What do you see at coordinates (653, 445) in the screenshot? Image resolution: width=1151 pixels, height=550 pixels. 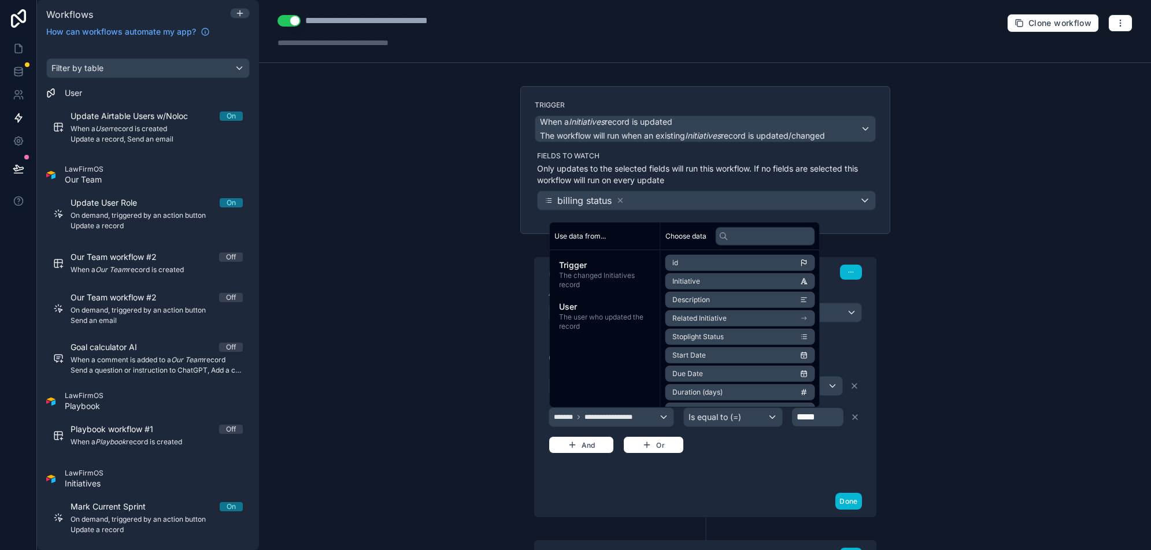 I see `button: Or` at bounding box center [653, 445].